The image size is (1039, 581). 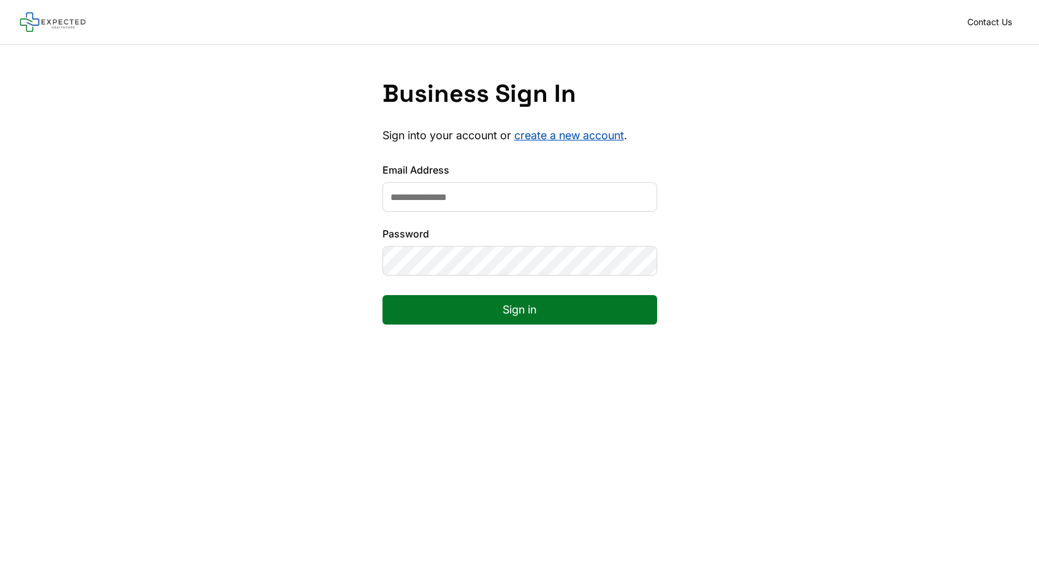 I want to click on label: Password, so click(x=520, y=234).